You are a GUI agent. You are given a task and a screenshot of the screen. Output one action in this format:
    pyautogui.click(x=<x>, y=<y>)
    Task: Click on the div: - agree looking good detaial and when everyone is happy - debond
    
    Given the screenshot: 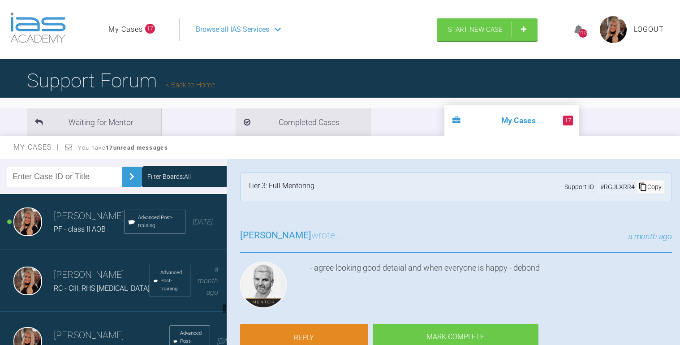 What is the action you would take?
    pyautogui.click(x=491, y=287)
    